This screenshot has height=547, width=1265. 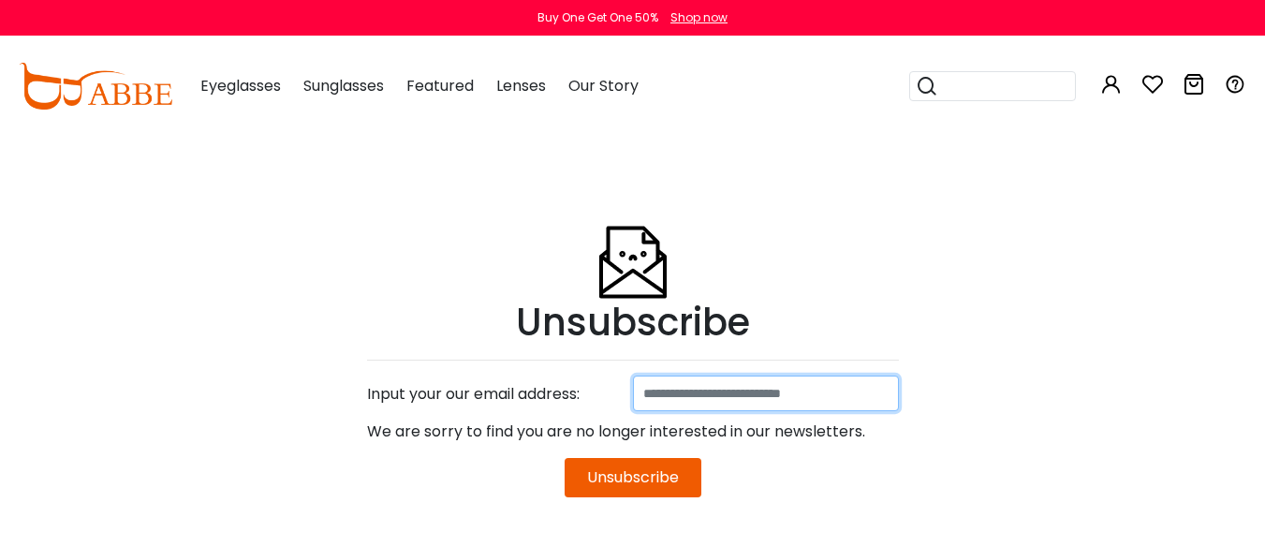 What do you see at coordinates (633, 477) in the screenshot?
I see `button: Unsubscribe` at bounding box center [633, 477].